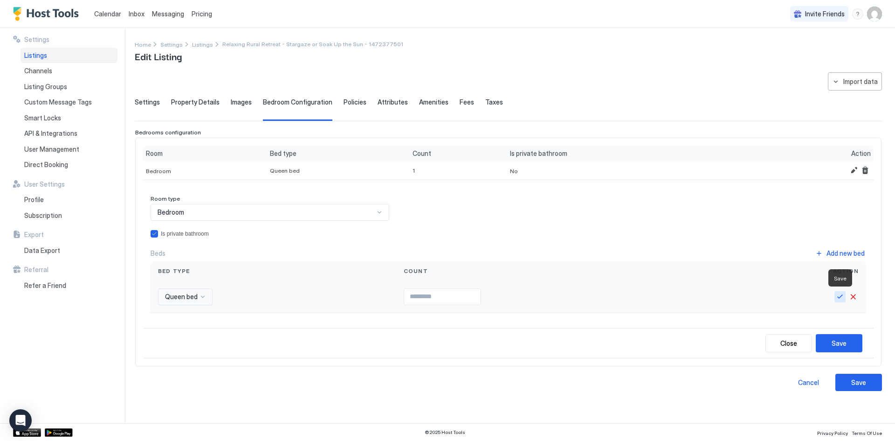 This screenshot has width=895, height=441. Describe the element at coordinates (36, 270) in the screenshot. I see `span: Referral` at that location.